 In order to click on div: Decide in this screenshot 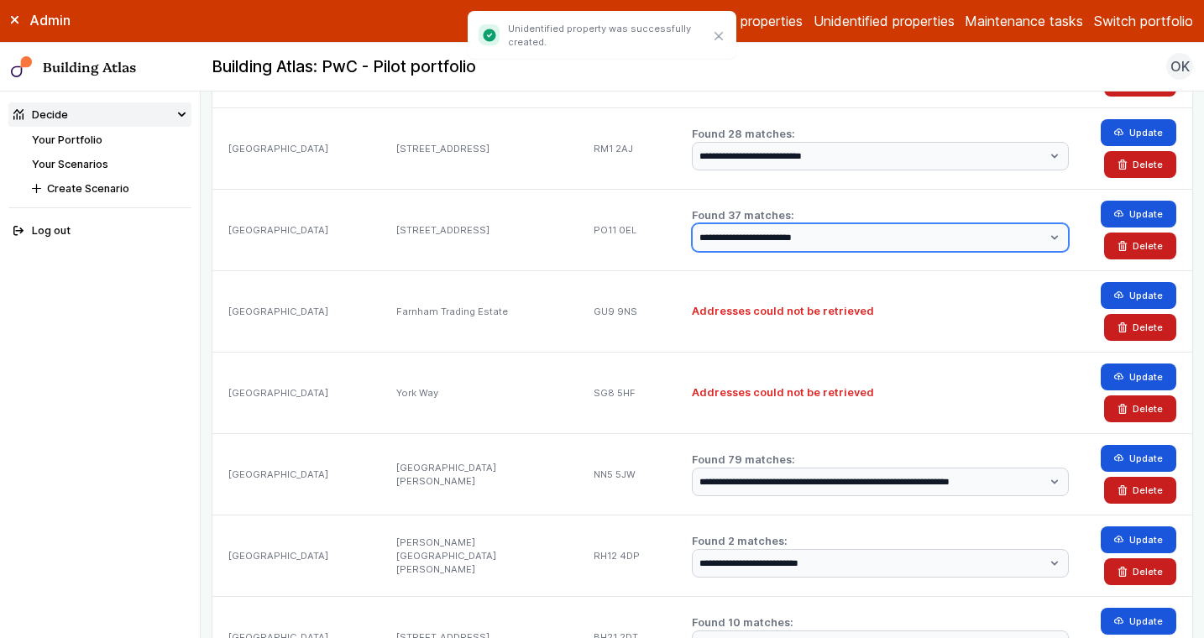, I will do `click(40, 114)`.